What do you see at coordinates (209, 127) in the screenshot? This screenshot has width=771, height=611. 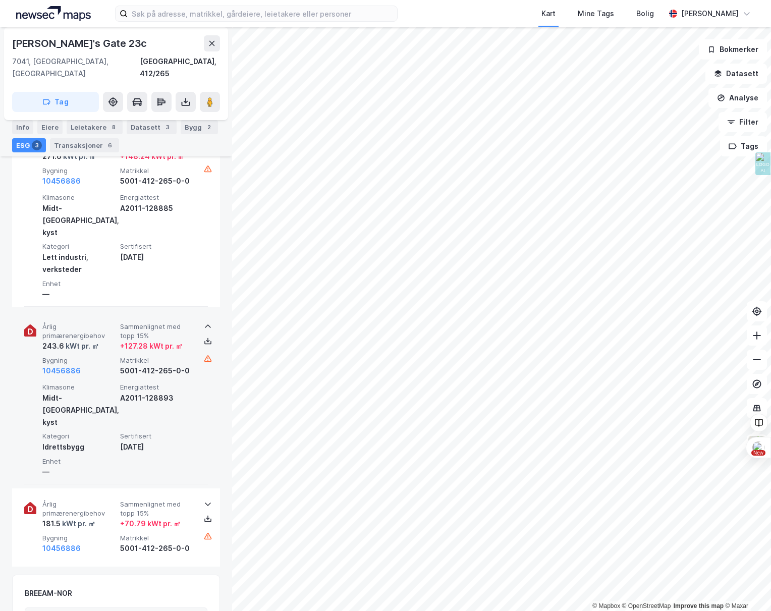 I see `div: 2` at bounding box center [209, 127].